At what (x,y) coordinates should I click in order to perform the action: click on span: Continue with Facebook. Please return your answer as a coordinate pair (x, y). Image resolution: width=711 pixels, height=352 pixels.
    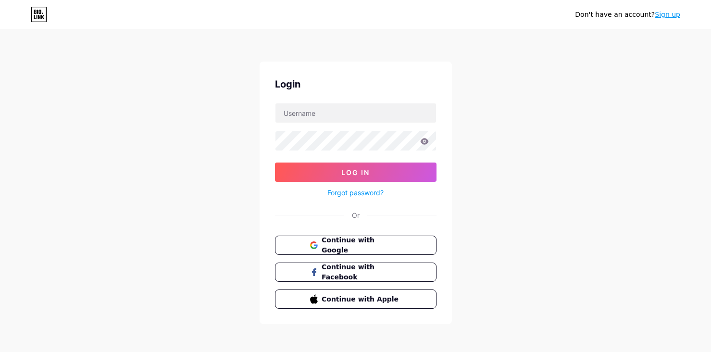
    Looking at the image, I should click on (361, 272).